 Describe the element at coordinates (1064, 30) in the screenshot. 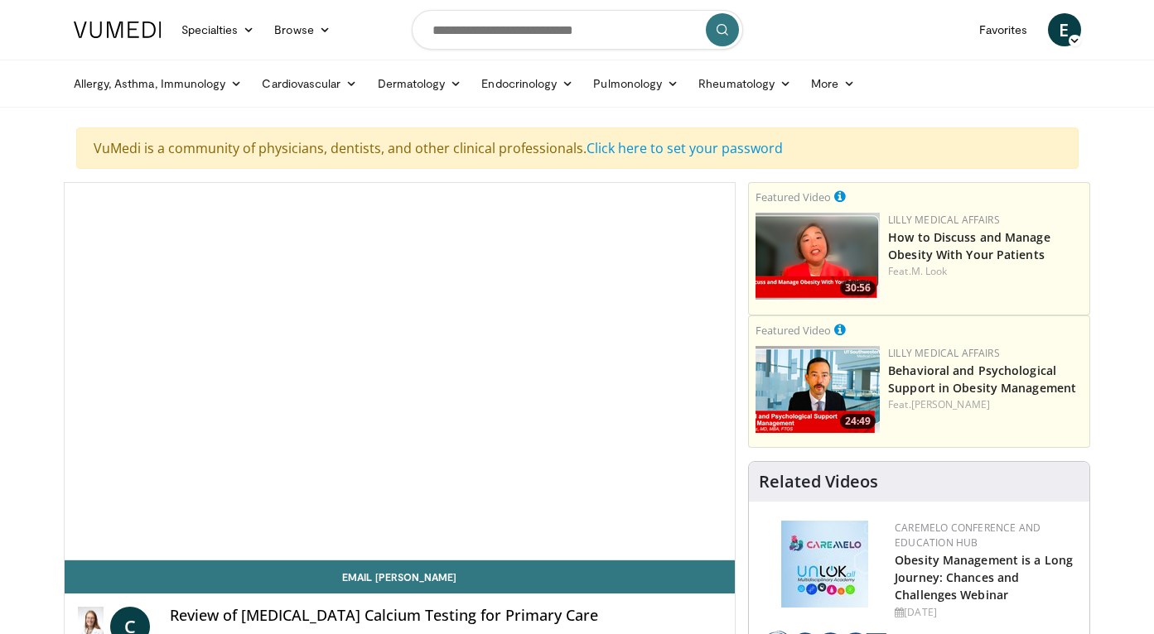

I see `a: E` at that location.